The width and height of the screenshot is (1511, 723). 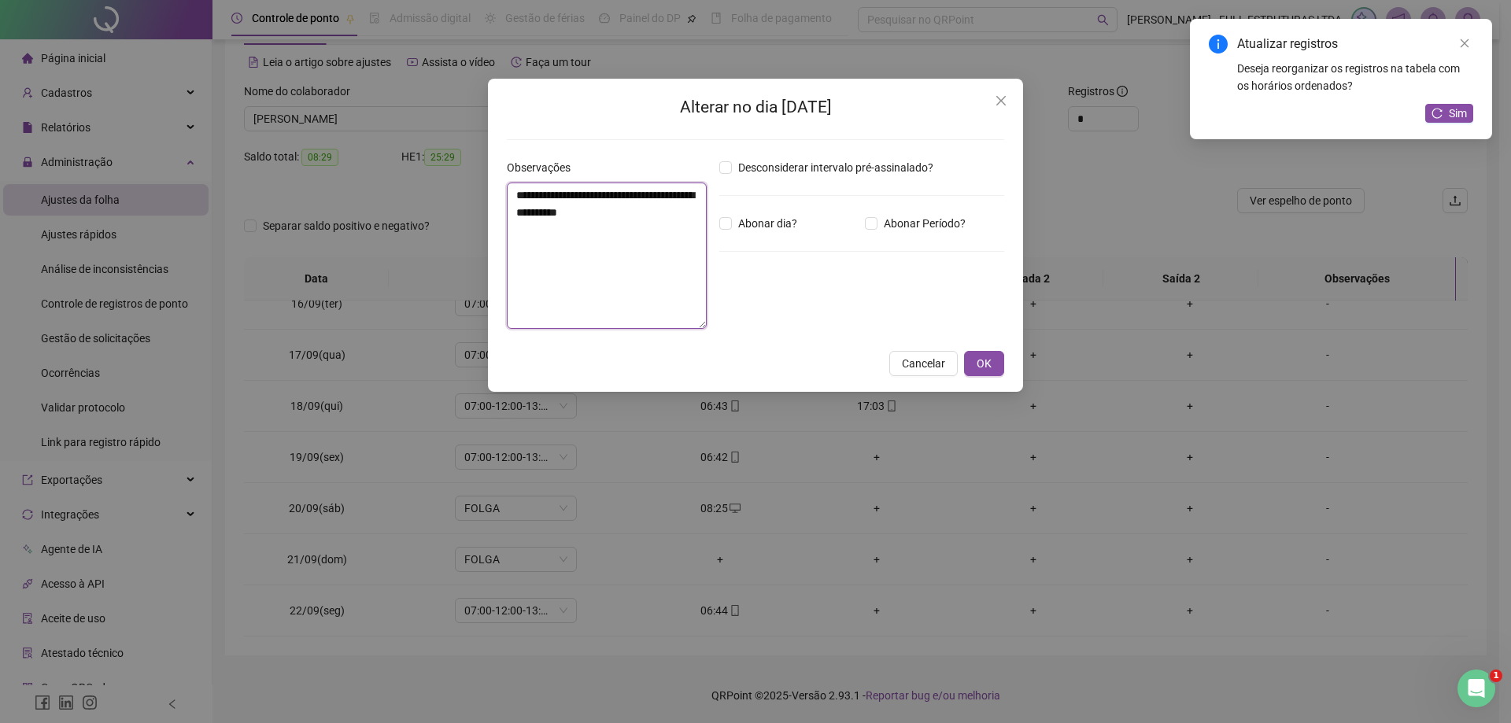 What do you see at coordinates (1458, 113) in the screenshot?
I see `span: Sim` at bounding box center [1458, 113].